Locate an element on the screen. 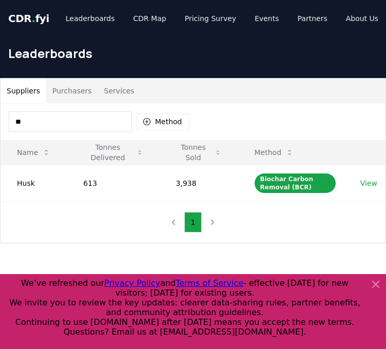 The width and height of the screenshot is (386, 349). a: Partners is located at coordinates (312, 18).